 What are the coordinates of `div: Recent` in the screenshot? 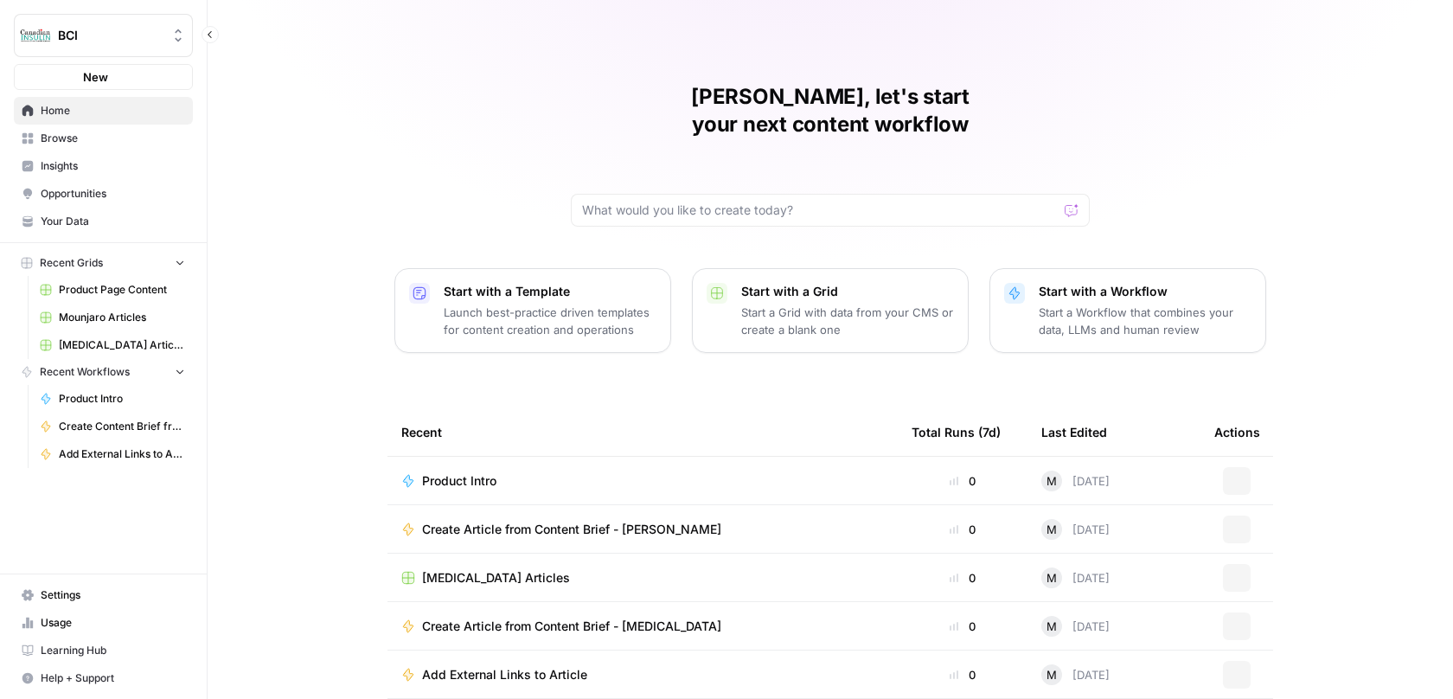 It's located at (643, 432).